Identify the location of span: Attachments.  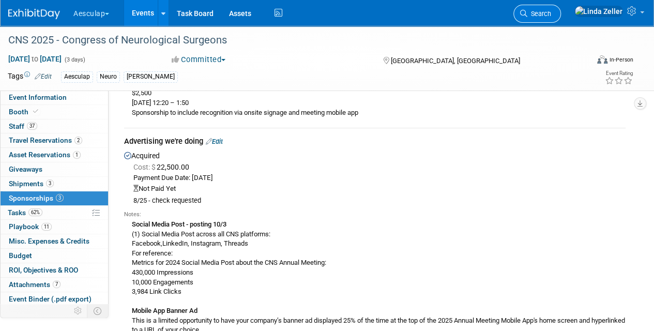
(35, 284).